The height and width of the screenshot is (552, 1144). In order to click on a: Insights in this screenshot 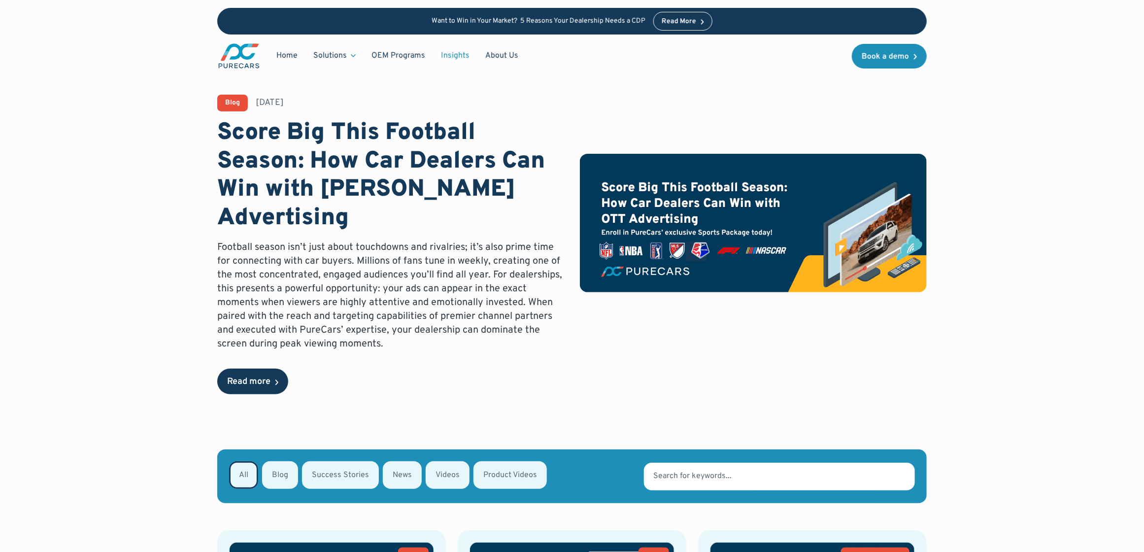, I will do `click(455, 56)`.